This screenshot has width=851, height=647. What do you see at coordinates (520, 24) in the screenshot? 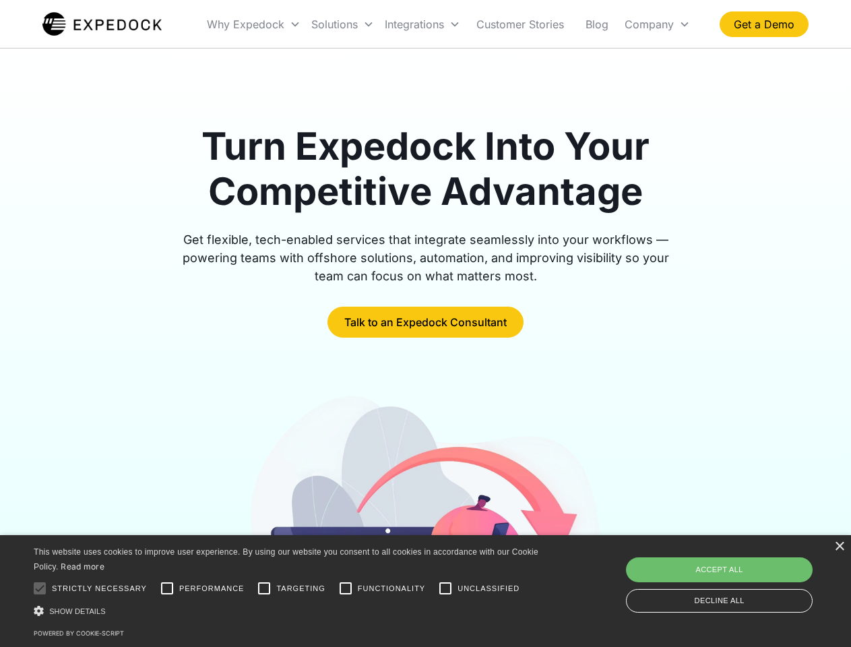
I see `a: Customer Stories` at bounding box center [520, 24].